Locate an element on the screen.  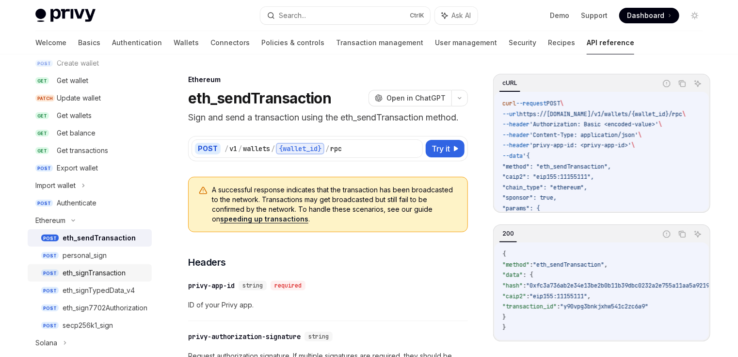
span: "method" is located at coordinates (516, 264).